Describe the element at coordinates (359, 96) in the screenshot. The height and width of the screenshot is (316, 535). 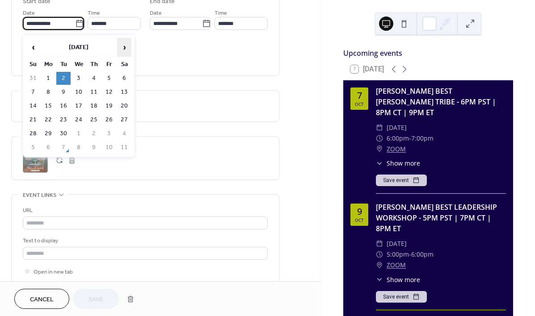
I see `div: 7` at that location.